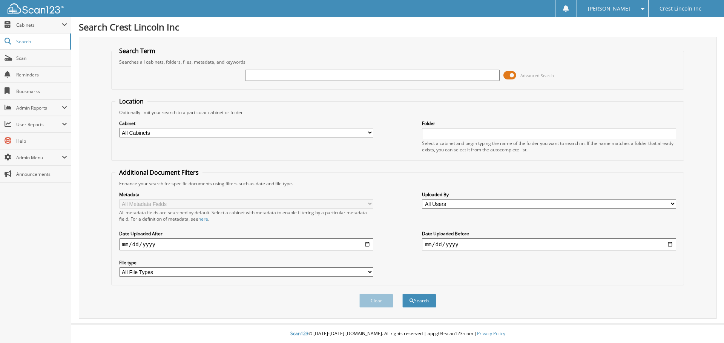  I want to click on input: end, so click(549, 245).